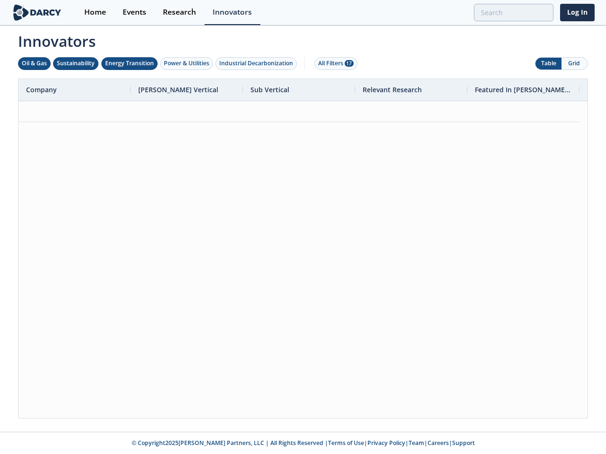  What do you see at coordinates (438, 443) in the screenshot?
I see `a: Careers` at bounding box center [438, 443].